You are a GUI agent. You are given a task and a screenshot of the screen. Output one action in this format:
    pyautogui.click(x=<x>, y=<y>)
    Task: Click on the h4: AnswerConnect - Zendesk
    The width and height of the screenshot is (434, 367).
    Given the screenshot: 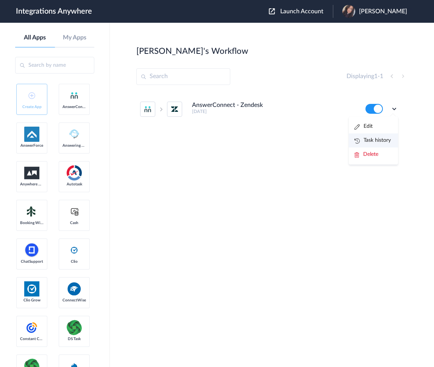 What is the action you would take?
    pyautogui.click(x=227, y=105)
    